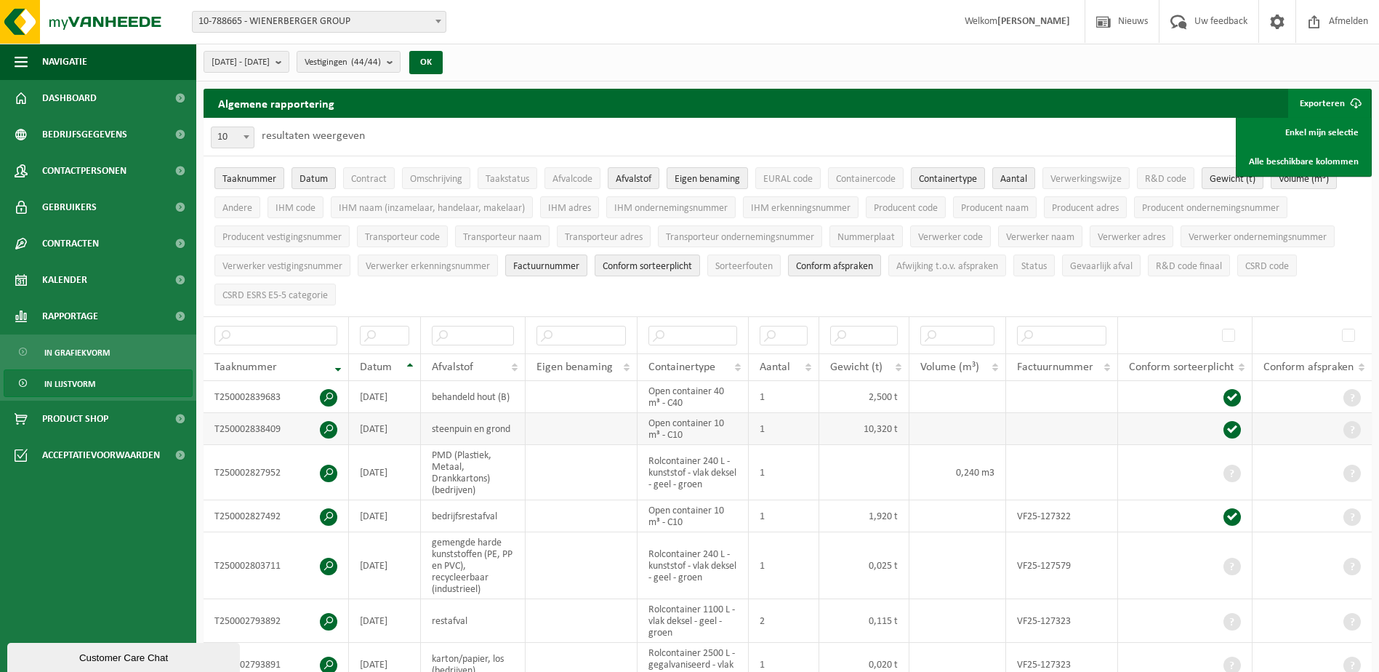 The width and height of the screenshot is (1379, 672). Describe the element at coordinates (71, 244) in the screenshot. I see `span: Contracten` at that location.